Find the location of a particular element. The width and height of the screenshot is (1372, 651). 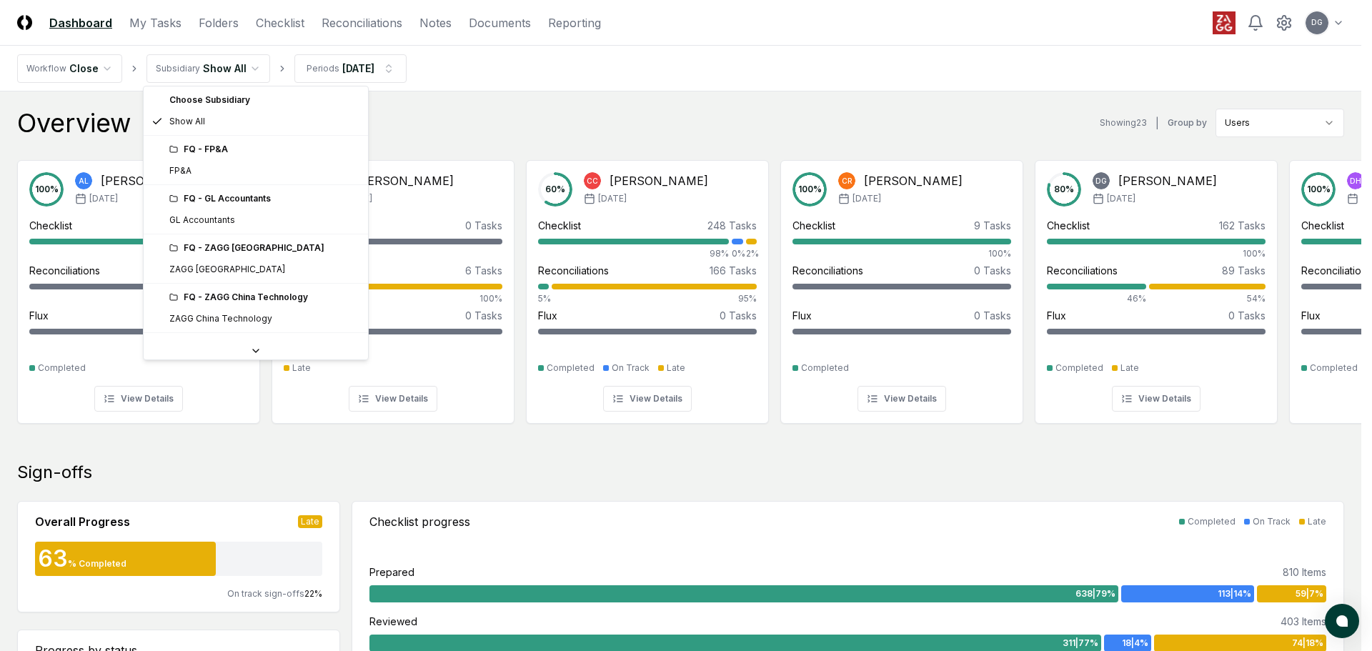

div: GL Accountants is located at coordinates (202, 220).